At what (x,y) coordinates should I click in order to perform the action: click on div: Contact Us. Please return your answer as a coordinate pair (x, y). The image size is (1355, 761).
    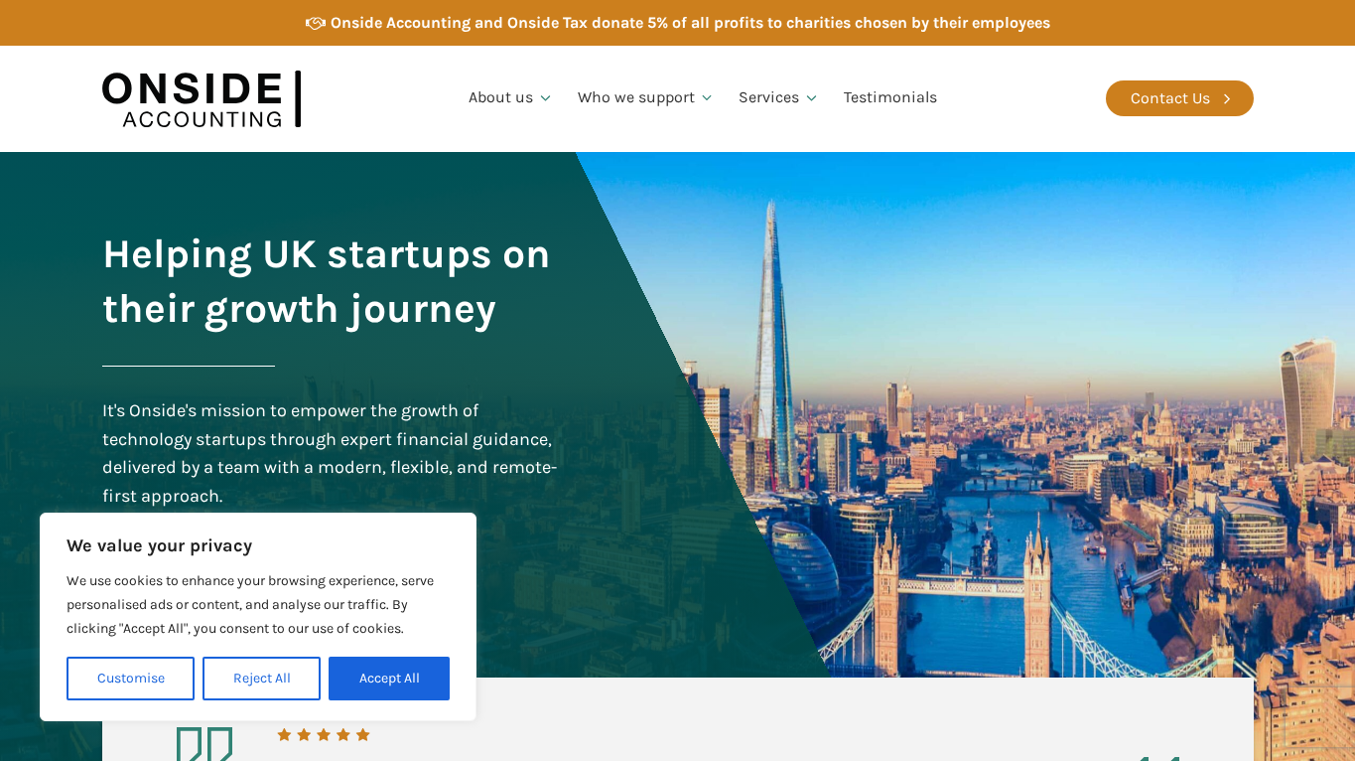
    Looking at the image, I should click on (1171, 98).